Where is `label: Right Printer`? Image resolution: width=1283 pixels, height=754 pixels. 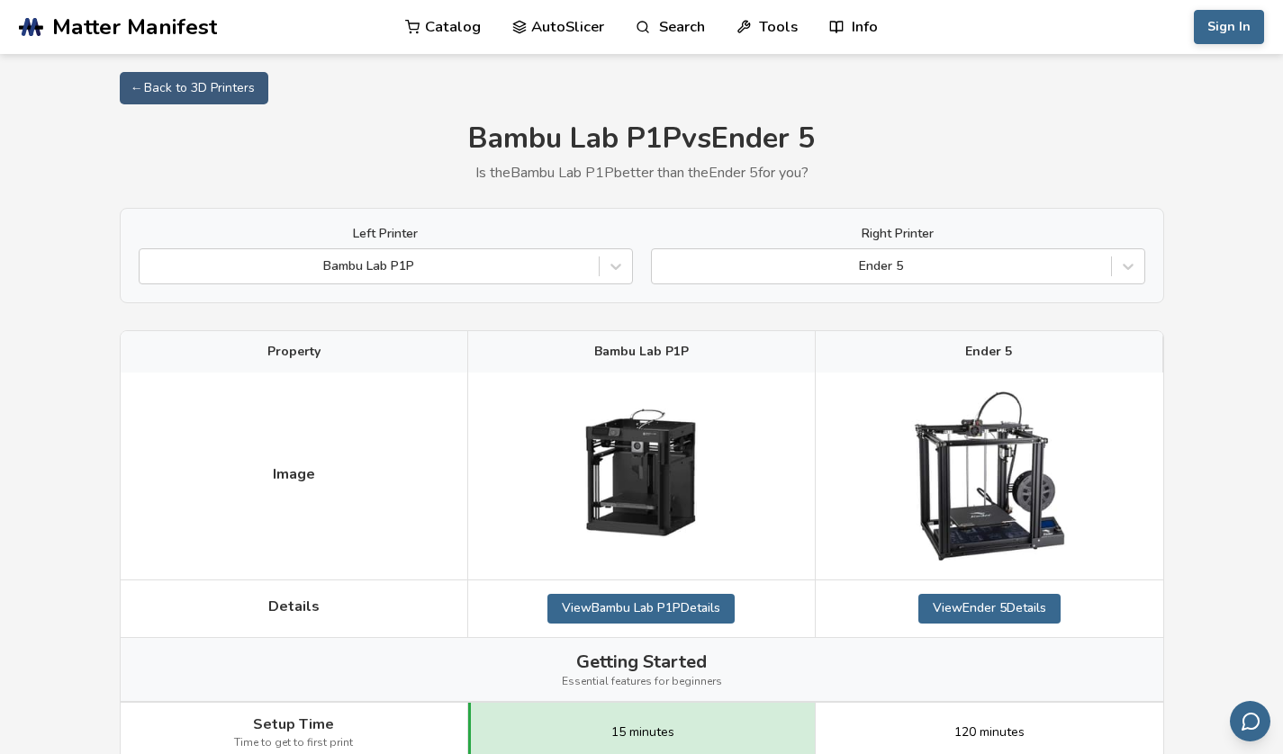 label: Right Printer is located at coordinates (897, 234).